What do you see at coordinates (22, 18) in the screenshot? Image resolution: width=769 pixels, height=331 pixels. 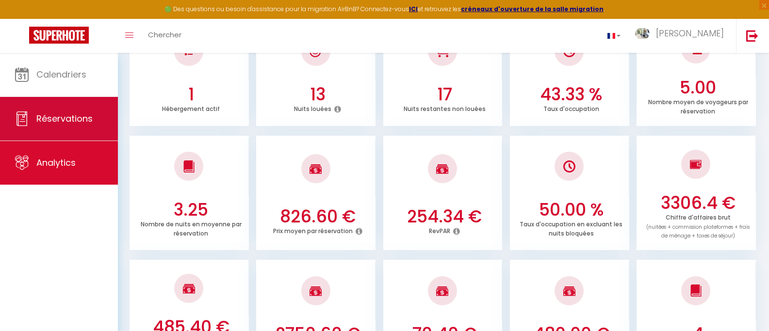 I see `button: Ouvrir le widget de chat LiveChat` at bounding box center [22, 18].